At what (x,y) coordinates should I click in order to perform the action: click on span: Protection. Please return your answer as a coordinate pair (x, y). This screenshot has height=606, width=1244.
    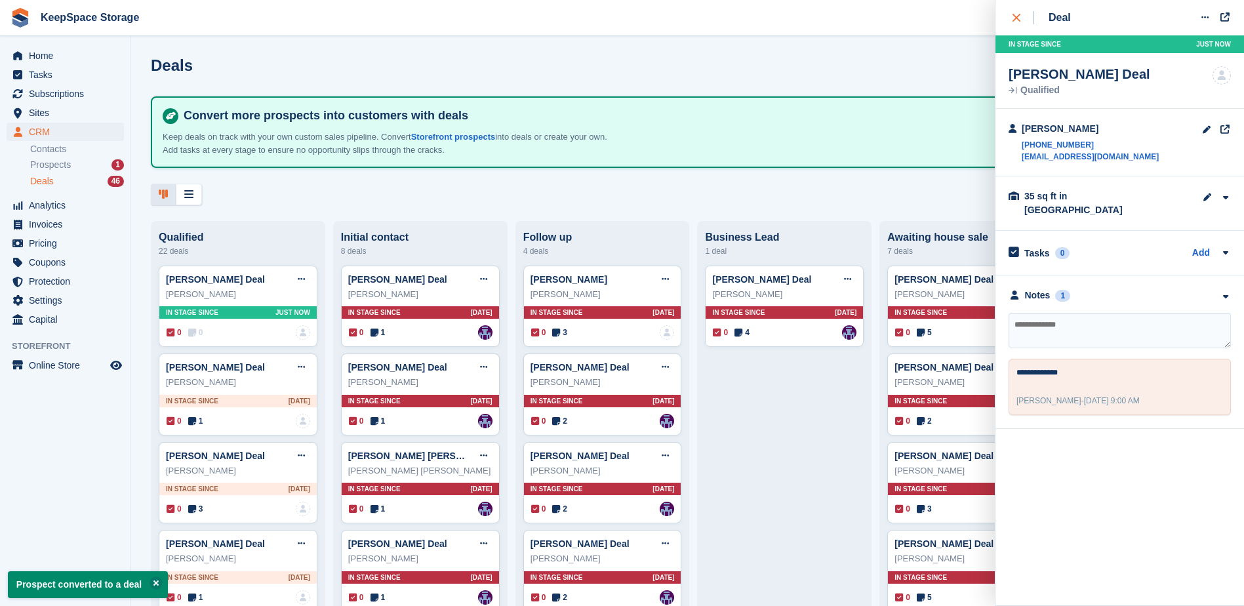
    Looking at the image, I should click on (68, 281).